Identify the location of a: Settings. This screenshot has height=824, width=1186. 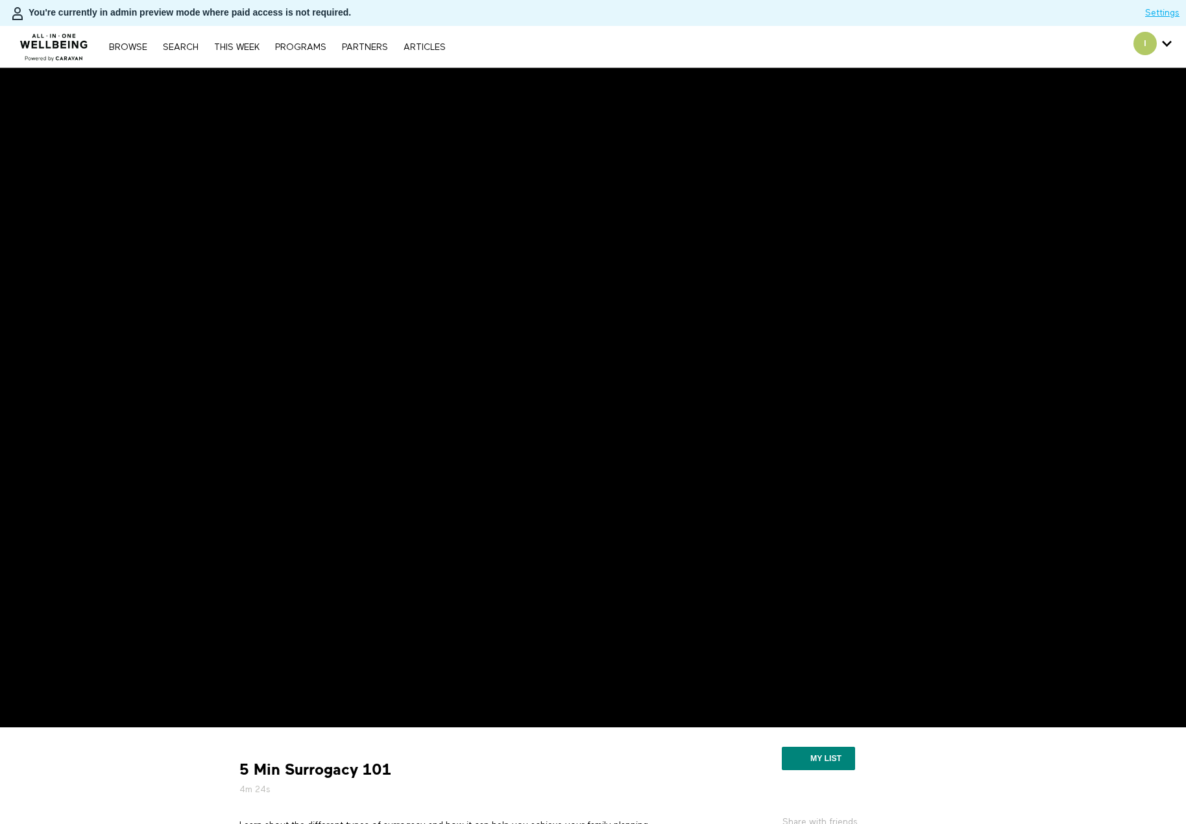
(1162, 13).